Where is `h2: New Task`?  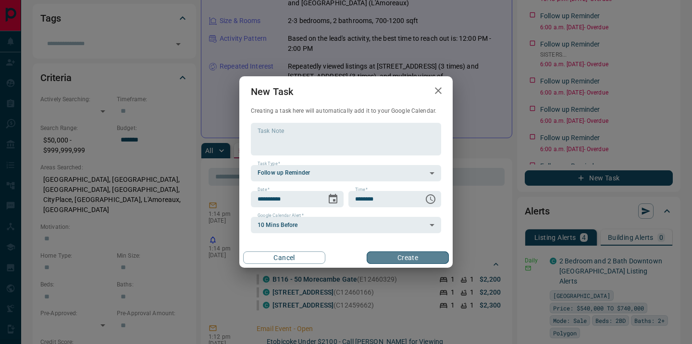 h2: New Task is located at coordinates (272, 92).